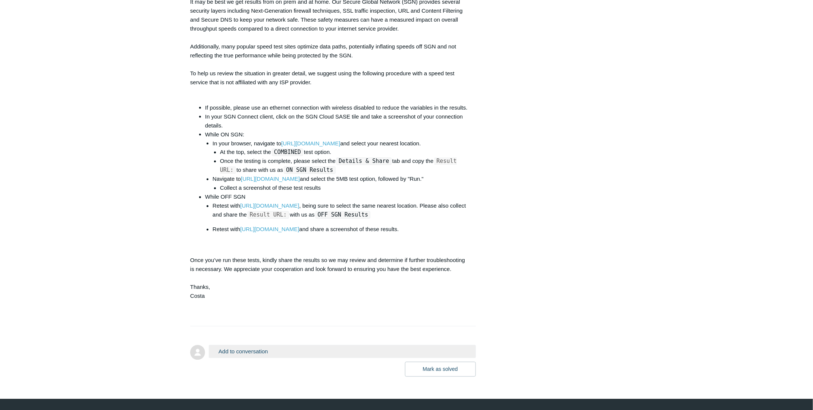  Describe the element at coordinates (288, 153) in the screenshot. I see `code: COMBINED` at that location.